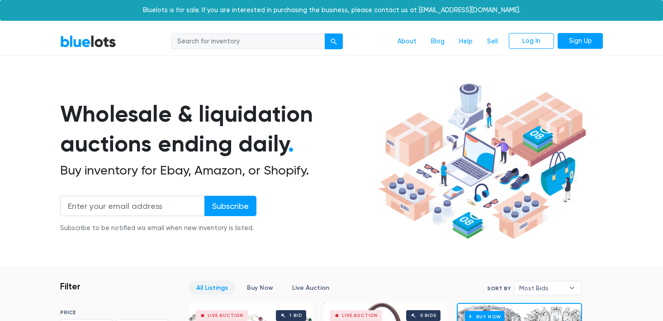 The image size is (663, 321). What do you see at coordinates (218, 171) in the screenshot?
I see `h2: Buy inventory for Ebay, Amazon, or Shopify.` at bounding box center [218, 171].